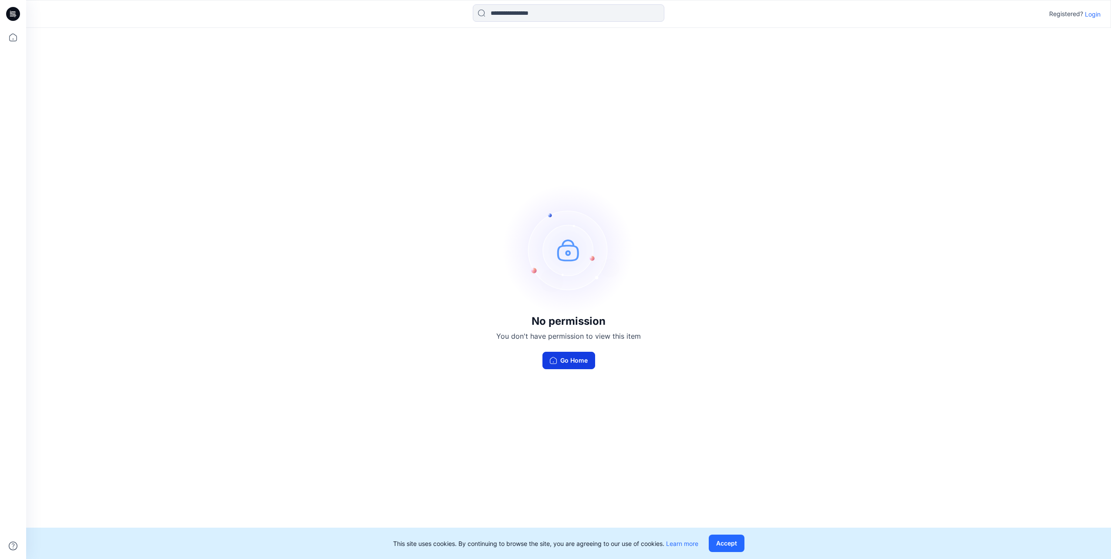  Describe the element at coordinates (569, 360) in the screenshot. I see `a: Go Home` at that location.